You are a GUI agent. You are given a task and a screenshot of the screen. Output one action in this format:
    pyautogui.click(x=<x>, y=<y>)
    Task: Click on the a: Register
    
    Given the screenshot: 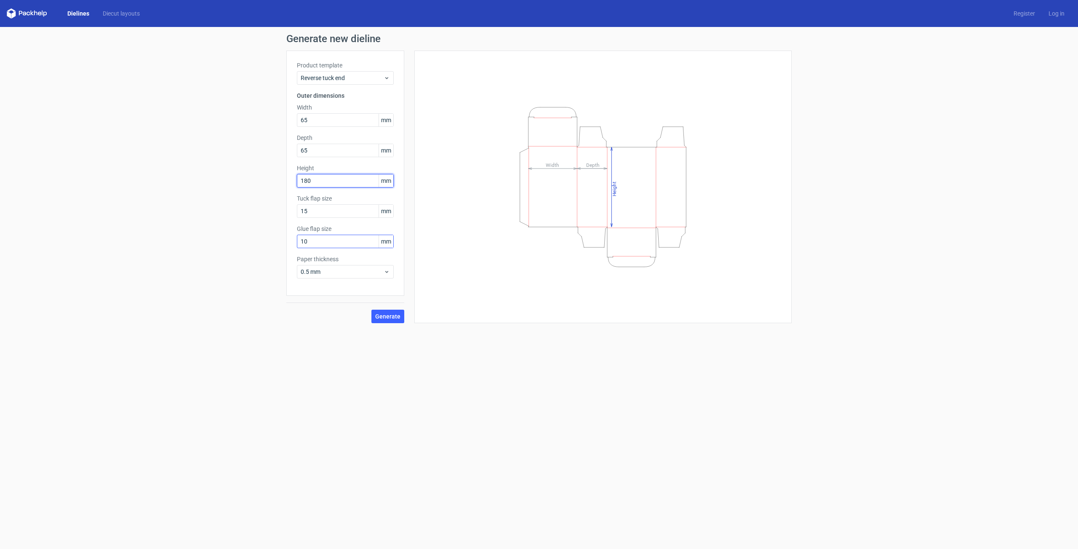 What is the action you would take?
    pyautogui.click(x=1024, y=13)
    